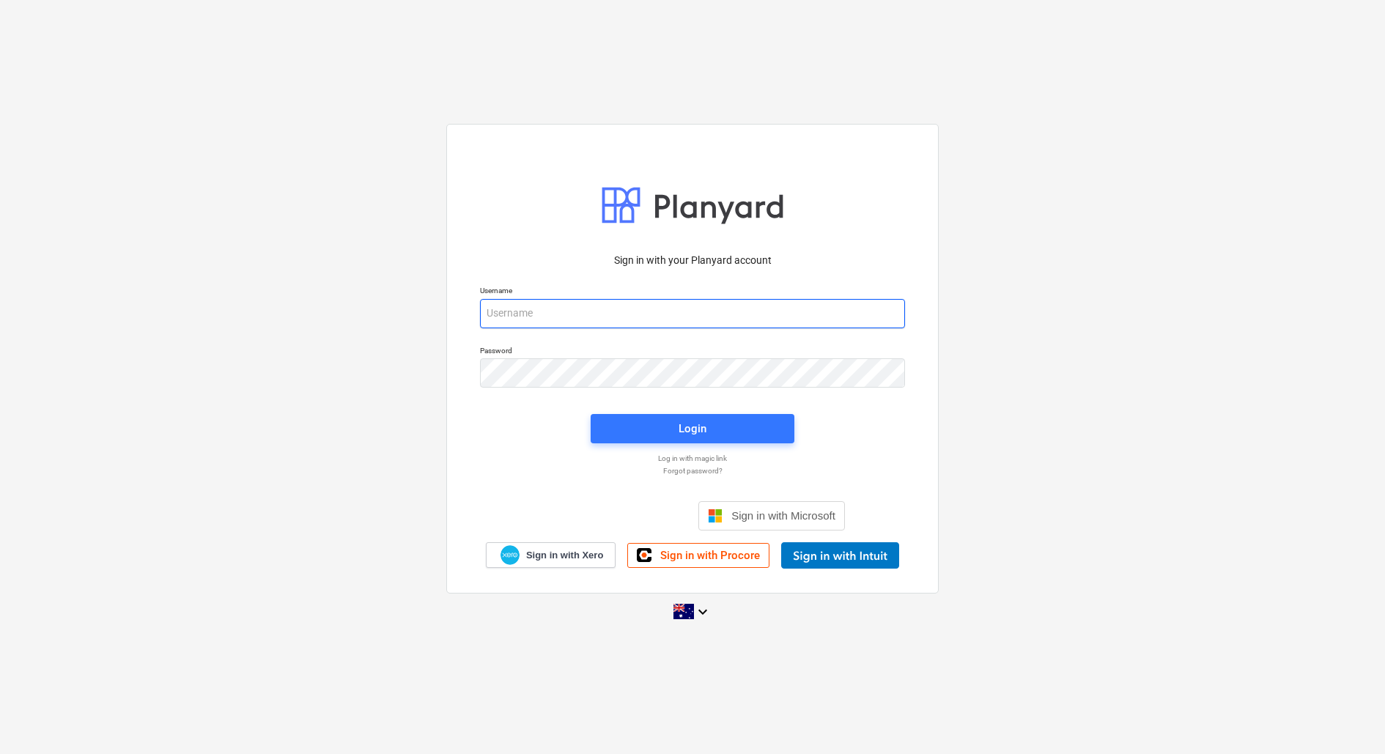  What do you see at coordinates (703, 612) in the screenshot?
I see `i: keyboard_arrow_down` at bounding box center [703, 612].